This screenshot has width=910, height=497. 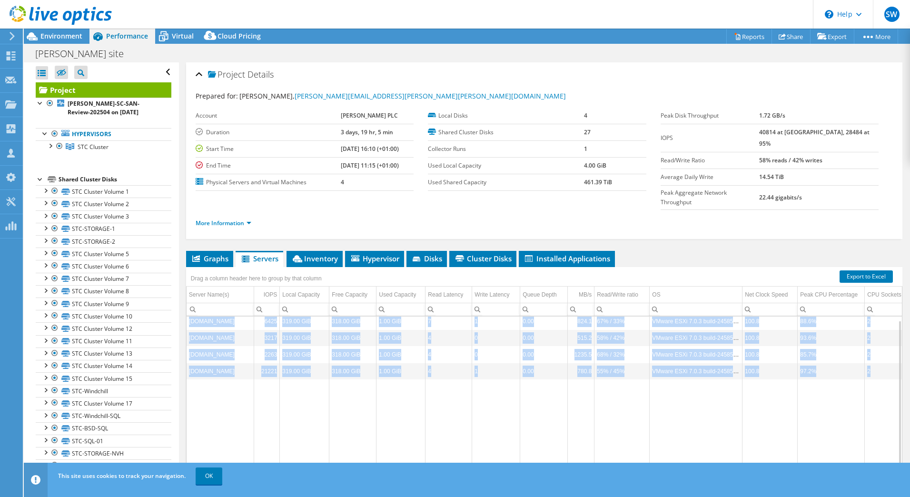 What do you see at coordinates (585, 294) in the screenshot?
I see `div: MB/s` at bounding box center [585, 294].